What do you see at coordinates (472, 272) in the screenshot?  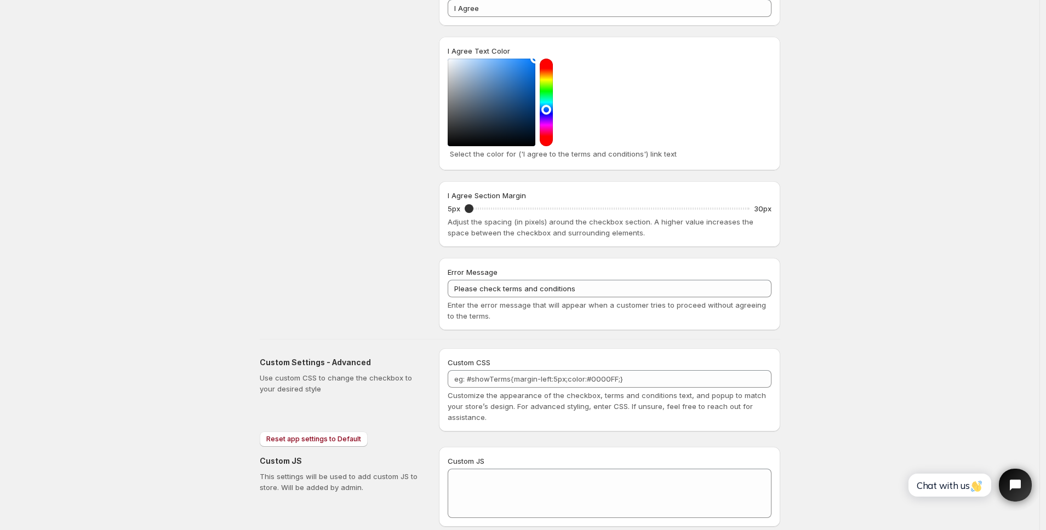 I see `span: Error Message` at bounding box center [472, 272].